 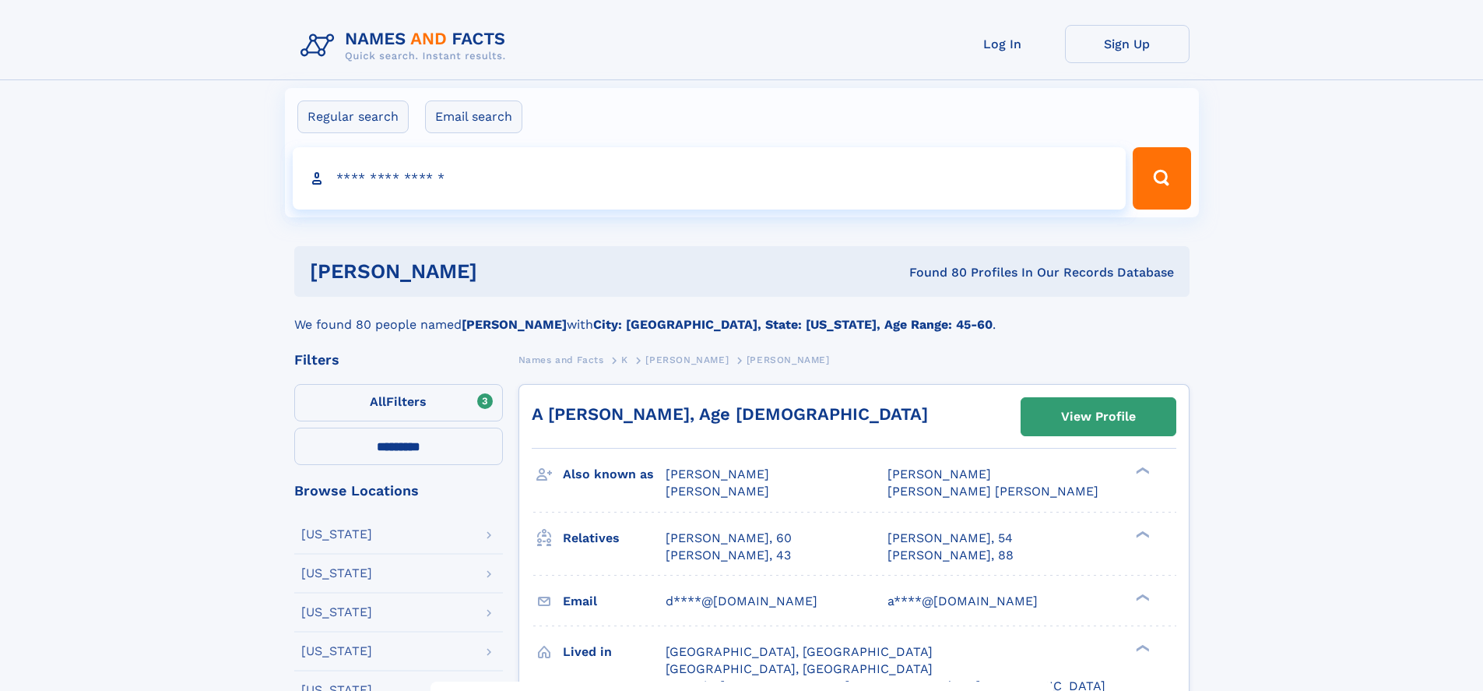 I want to click on div: Filters, so click(x=399, y=360).